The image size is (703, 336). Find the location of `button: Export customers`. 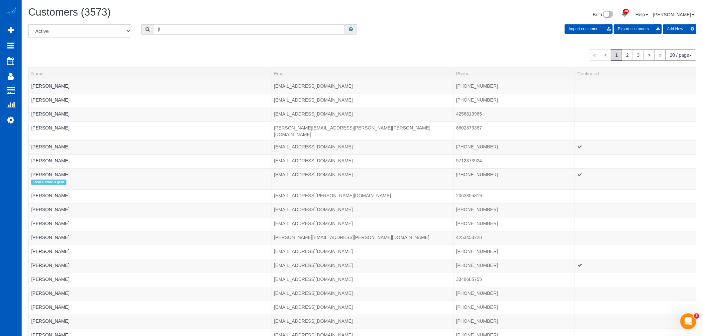

button: Export customers is located at coordinates (638, 29).